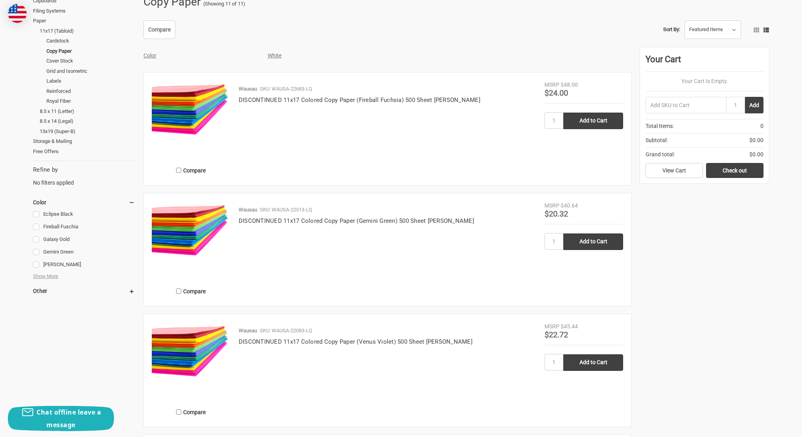  I want to click on a: Galaxy Gold, so click(84, 239).